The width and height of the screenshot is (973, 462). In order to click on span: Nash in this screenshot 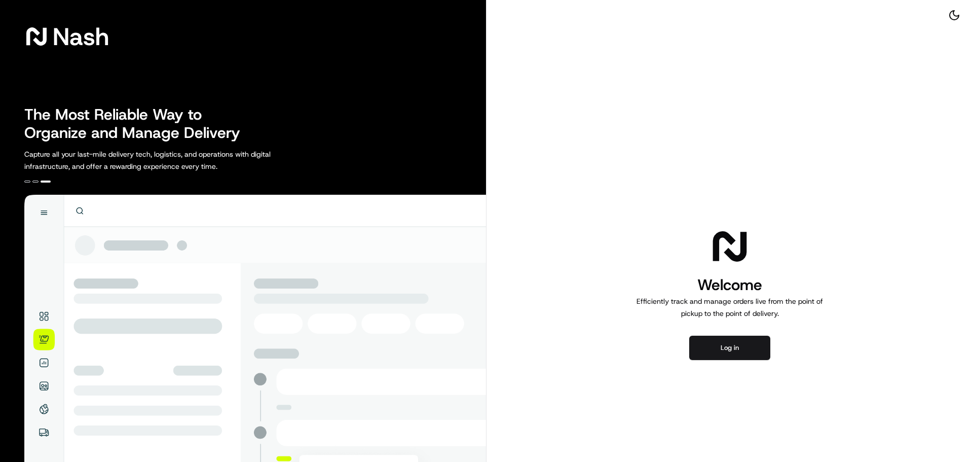, I will do `click(81, 36)`.